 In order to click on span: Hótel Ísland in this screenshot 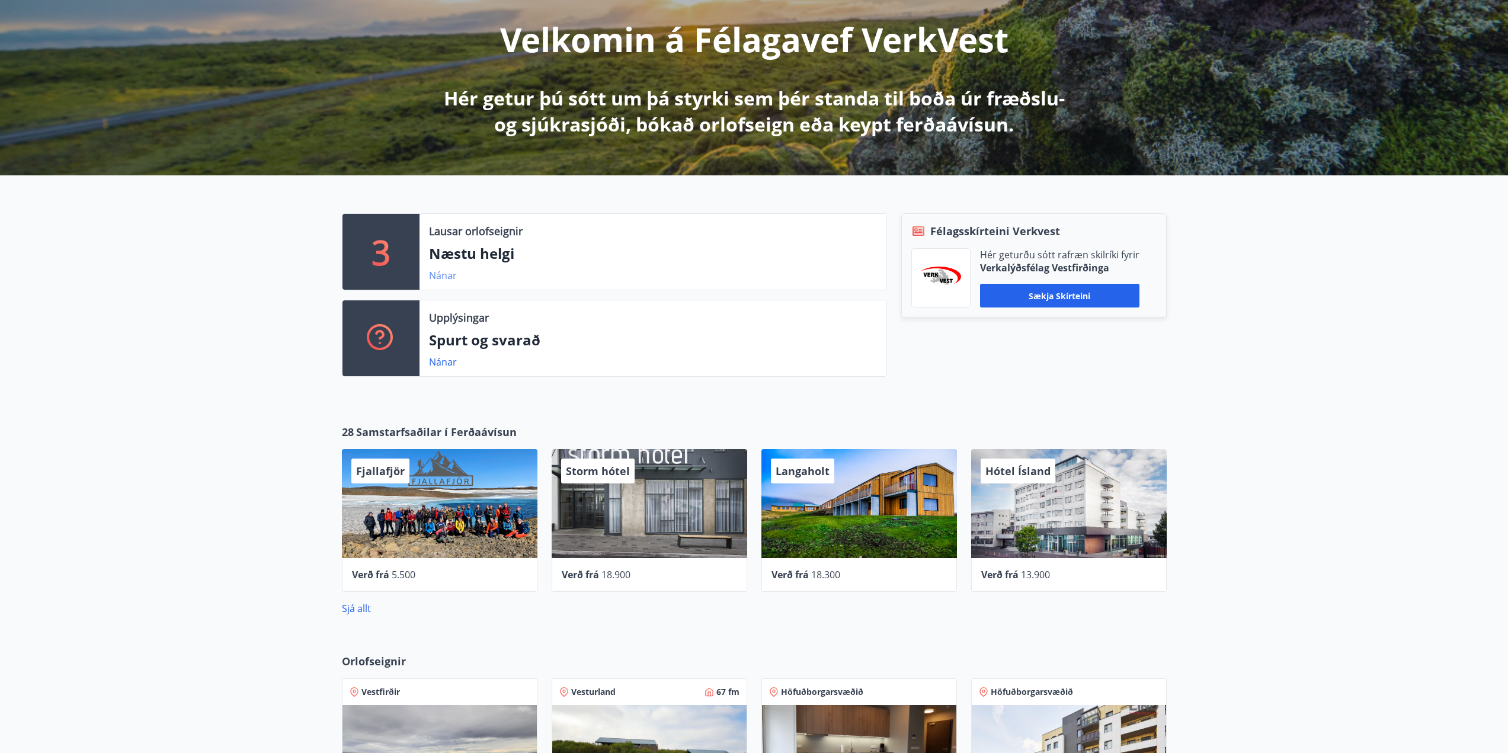, I will do `click(1018, 471)`.